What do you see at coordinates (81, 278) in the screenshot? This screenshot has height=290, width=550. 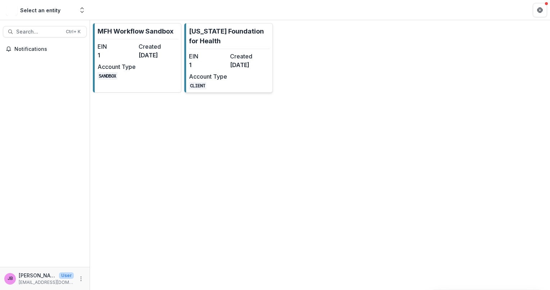 I see `button: More` at bounding box center [81, 278].